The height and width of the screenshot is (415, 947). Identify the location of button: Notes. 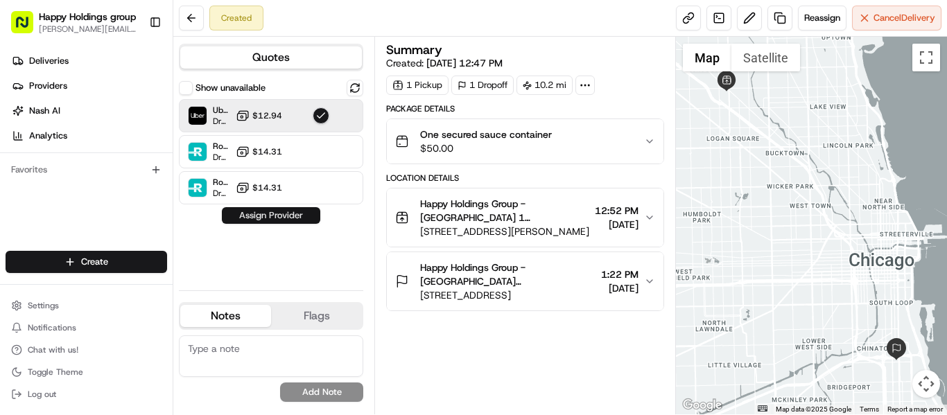
(225, 316).